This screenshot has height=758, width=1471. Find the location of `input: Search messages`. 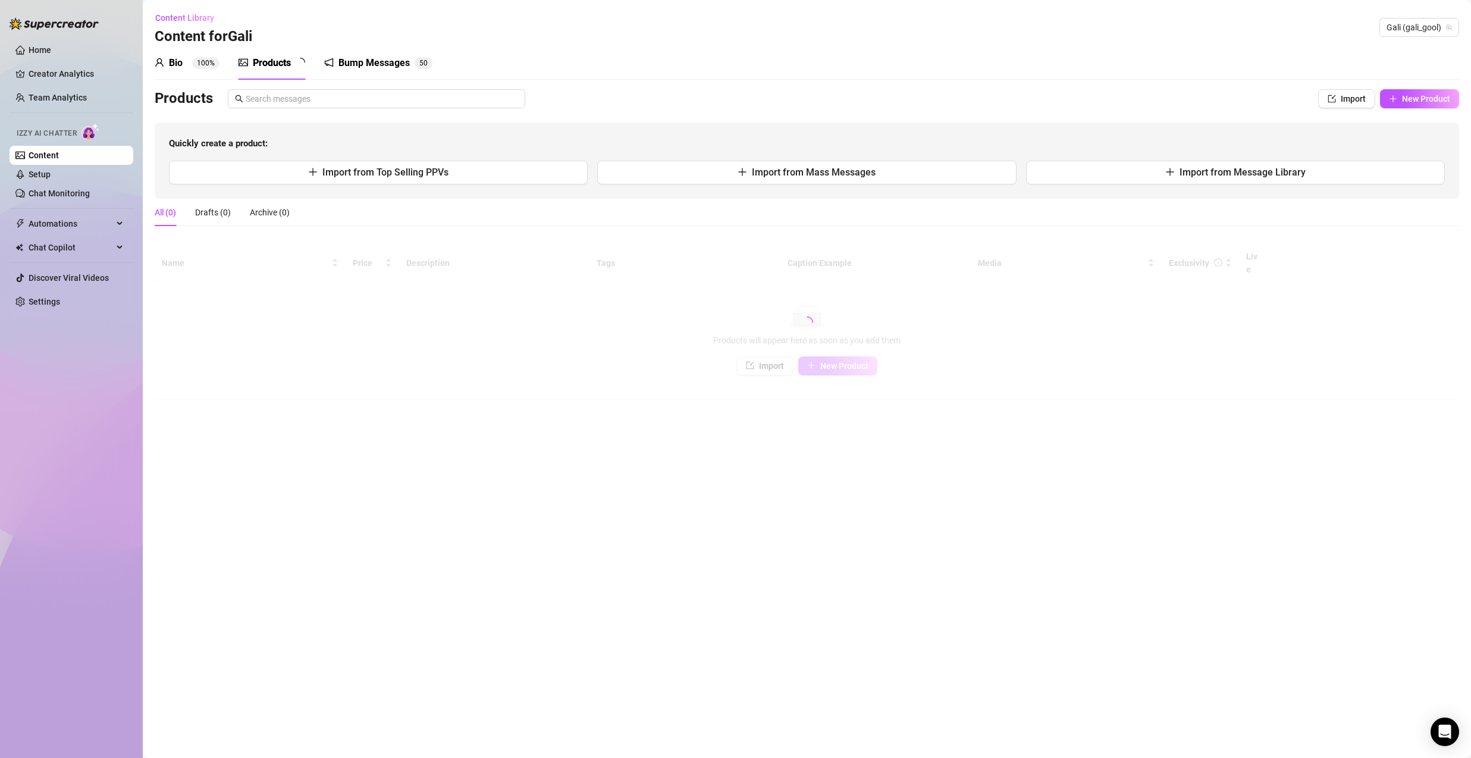

input: Search messages is located at coordinates (382, 99).